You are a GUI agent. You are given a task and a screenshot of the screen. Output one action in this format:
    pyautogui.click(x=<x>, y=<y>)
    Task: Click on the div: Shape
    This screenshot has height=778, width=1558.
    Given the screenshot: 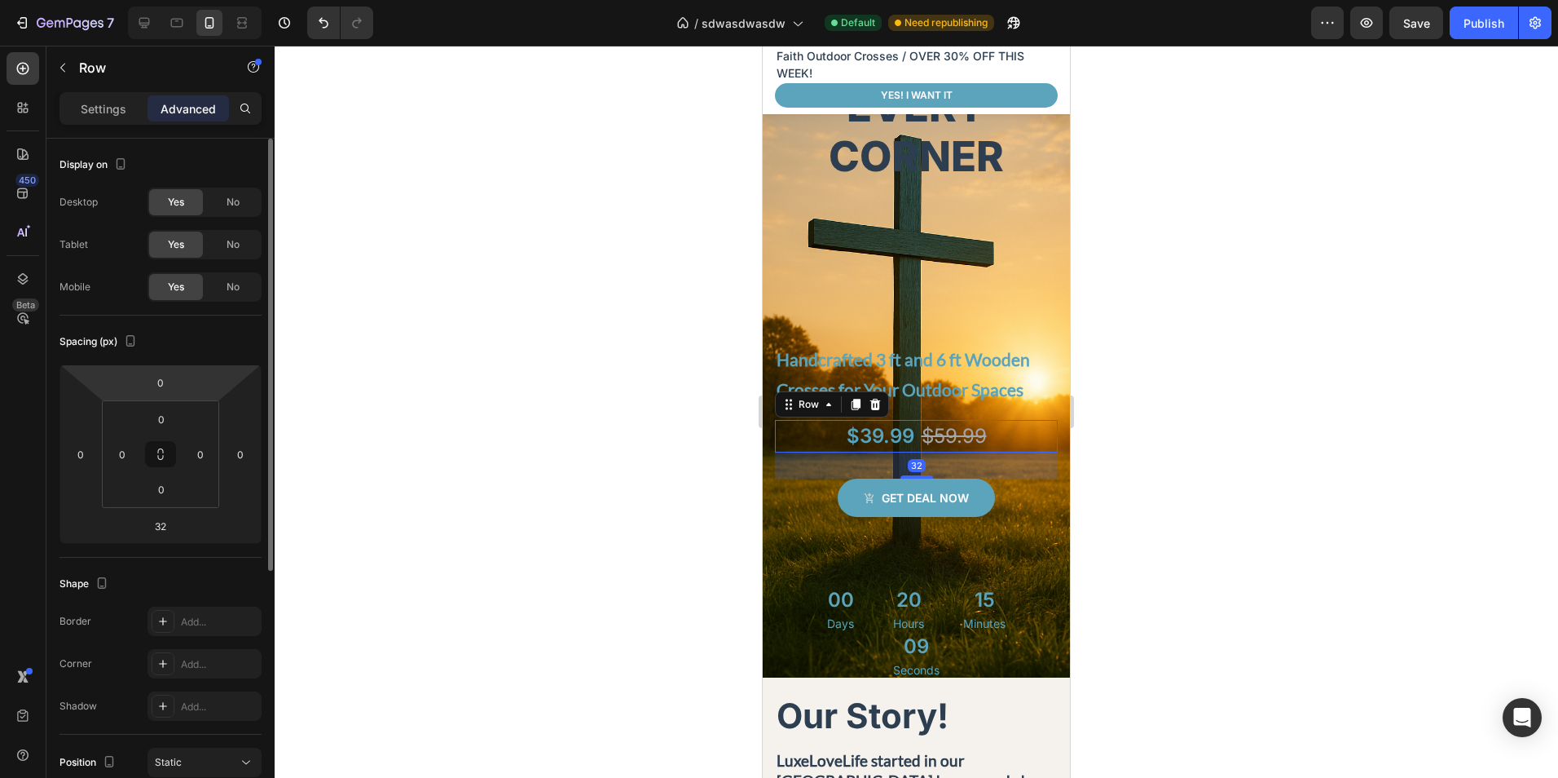 What is the action you would take?
    pyautogui.click(x=86, y=584)
    